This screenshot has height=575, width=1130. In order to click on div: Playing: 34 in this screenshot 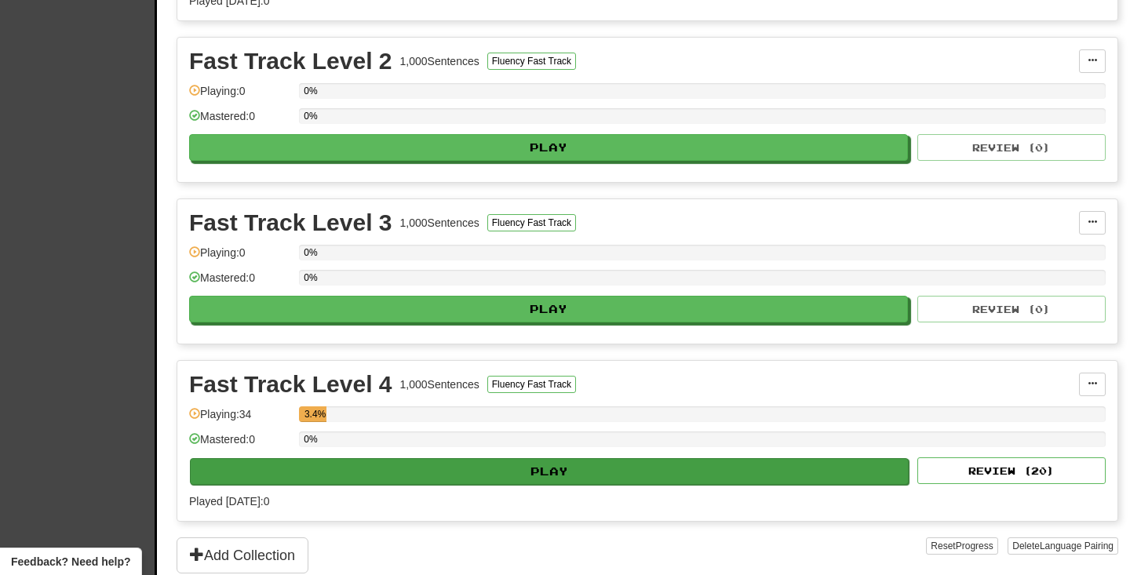, I will do `click(240, 419)`.